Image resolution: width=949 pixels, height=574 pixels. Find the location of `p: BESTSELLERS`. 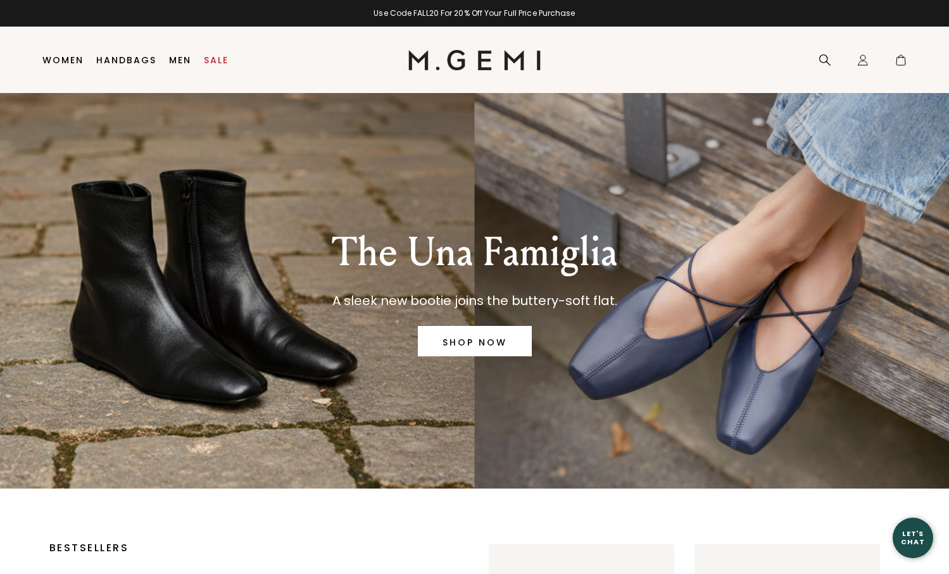

p: BESTSELLERS is located at coordinates (239, 548).